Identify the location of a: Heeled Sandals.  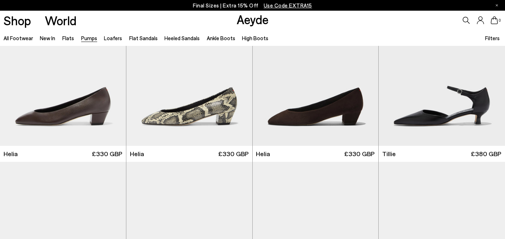
(182, 38).